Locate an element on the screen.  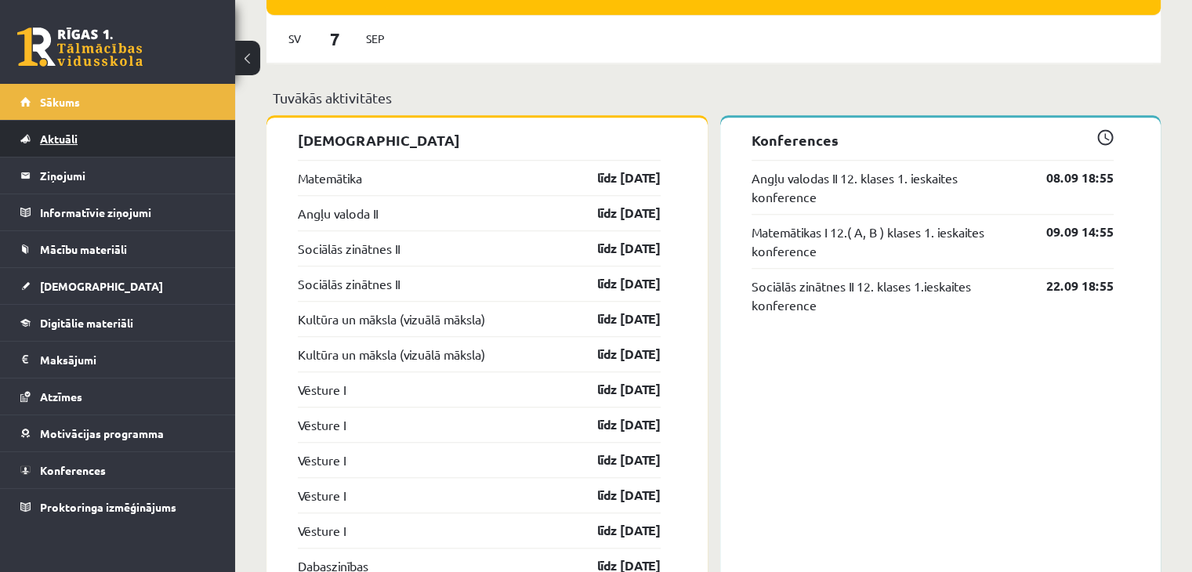
span: Sv is located at coordinates (295, 38).